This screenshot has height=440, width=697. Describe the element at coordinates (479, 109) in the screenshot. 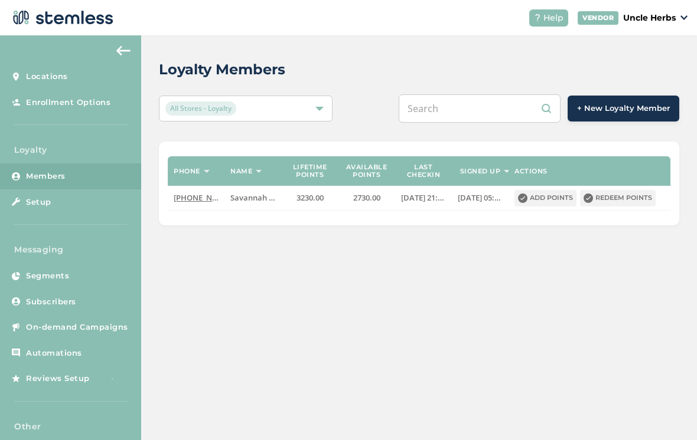

I see `input: Search` at that location.